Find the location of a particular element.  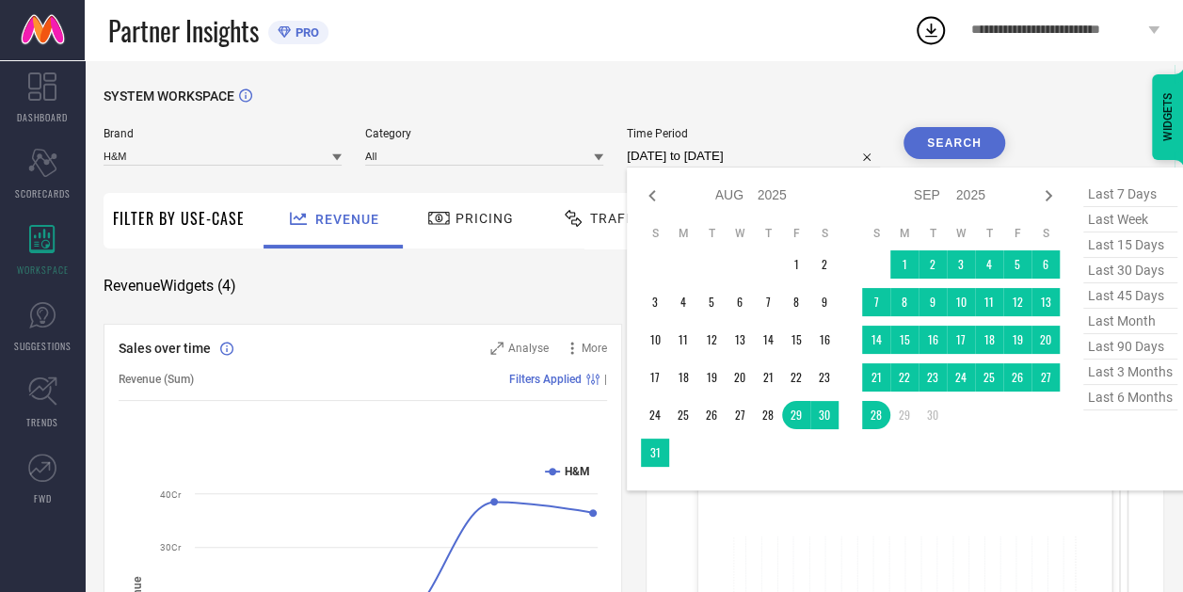

span: last 3 months is located at coordinates (1131, 372).